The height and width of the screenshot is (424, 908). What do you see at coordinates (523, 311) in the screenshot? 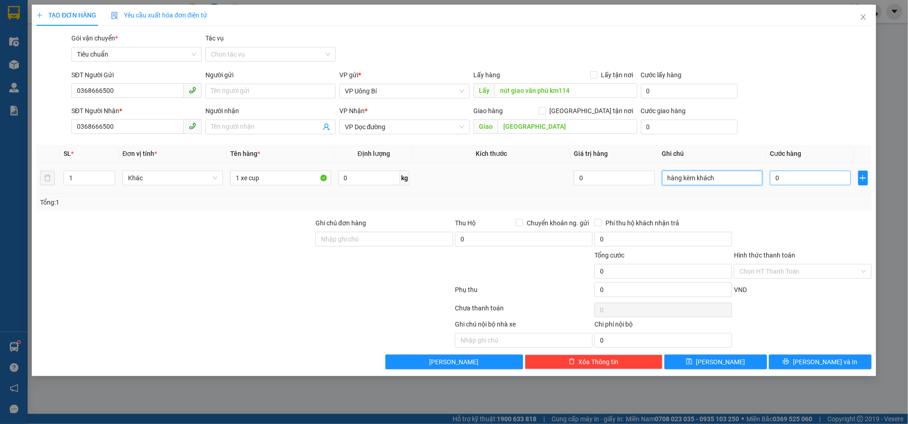
I see `div: Chưa thanh toán` at bounding box center [523, 311].